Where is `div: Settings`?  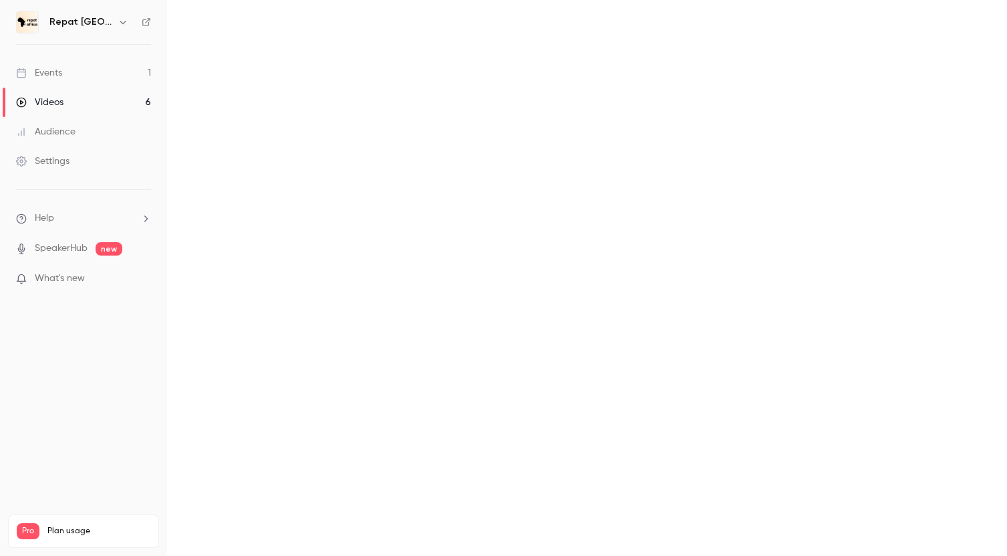
div: Settings is located at coordinates (43, 161).